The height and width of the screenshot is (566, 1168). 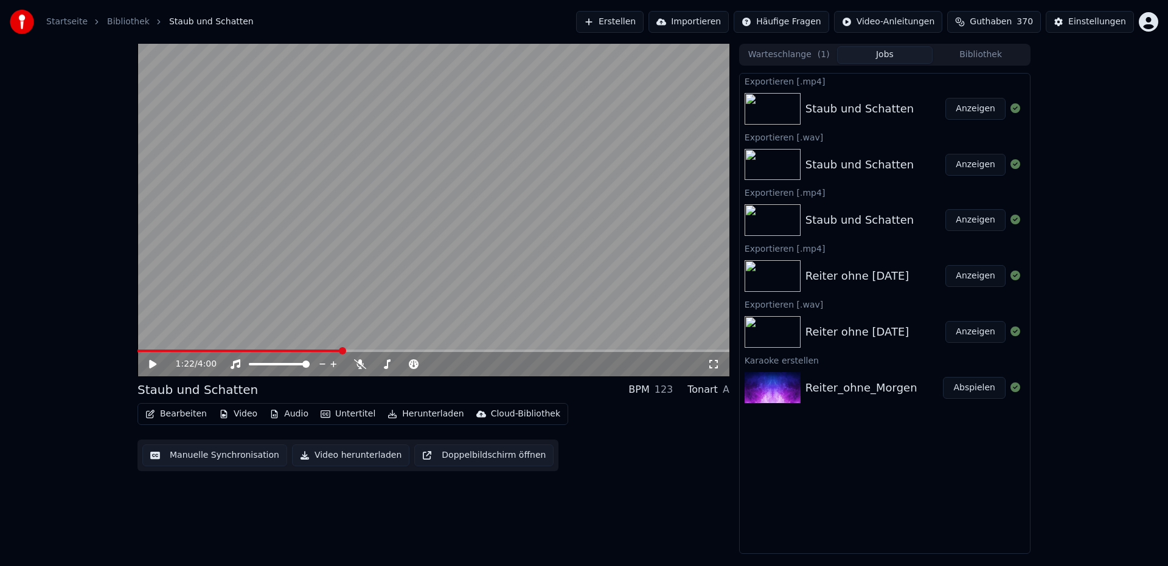 What do you see at coordinates (350, 456) in the screenshot?
I see `button: Video herunterladen` at bounding box center [350, 456].